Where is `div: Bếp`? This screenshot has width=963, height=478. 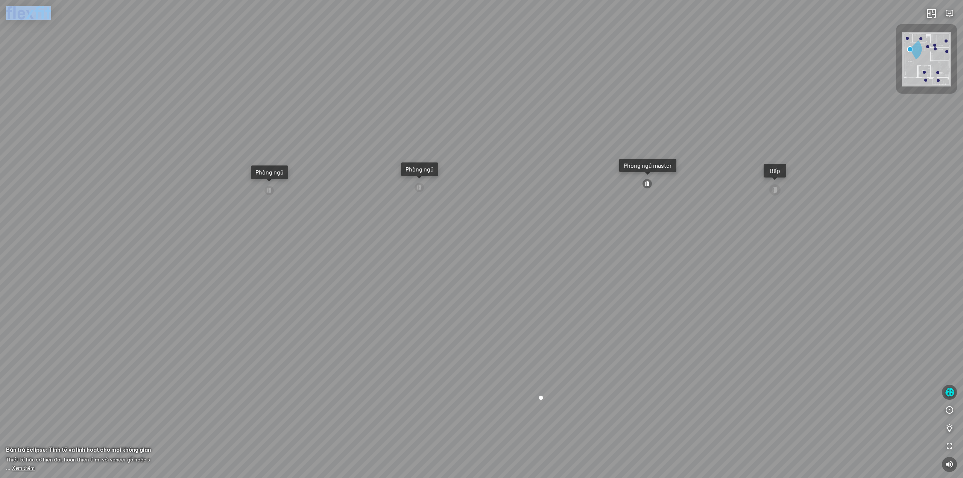
div: Bếp is located at coordinates (775, 171).